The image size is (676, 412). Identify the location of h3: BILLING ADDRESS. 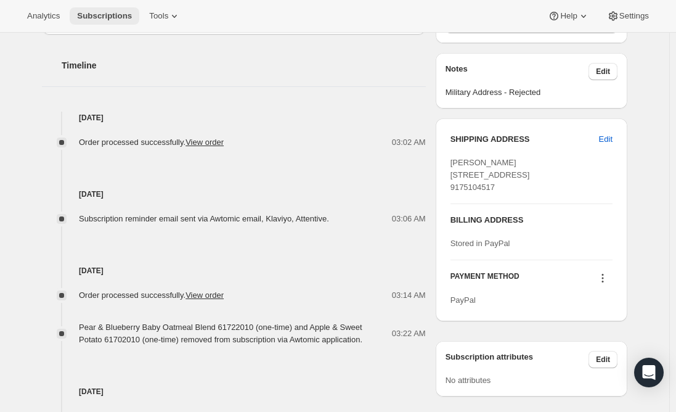
(531, 220).